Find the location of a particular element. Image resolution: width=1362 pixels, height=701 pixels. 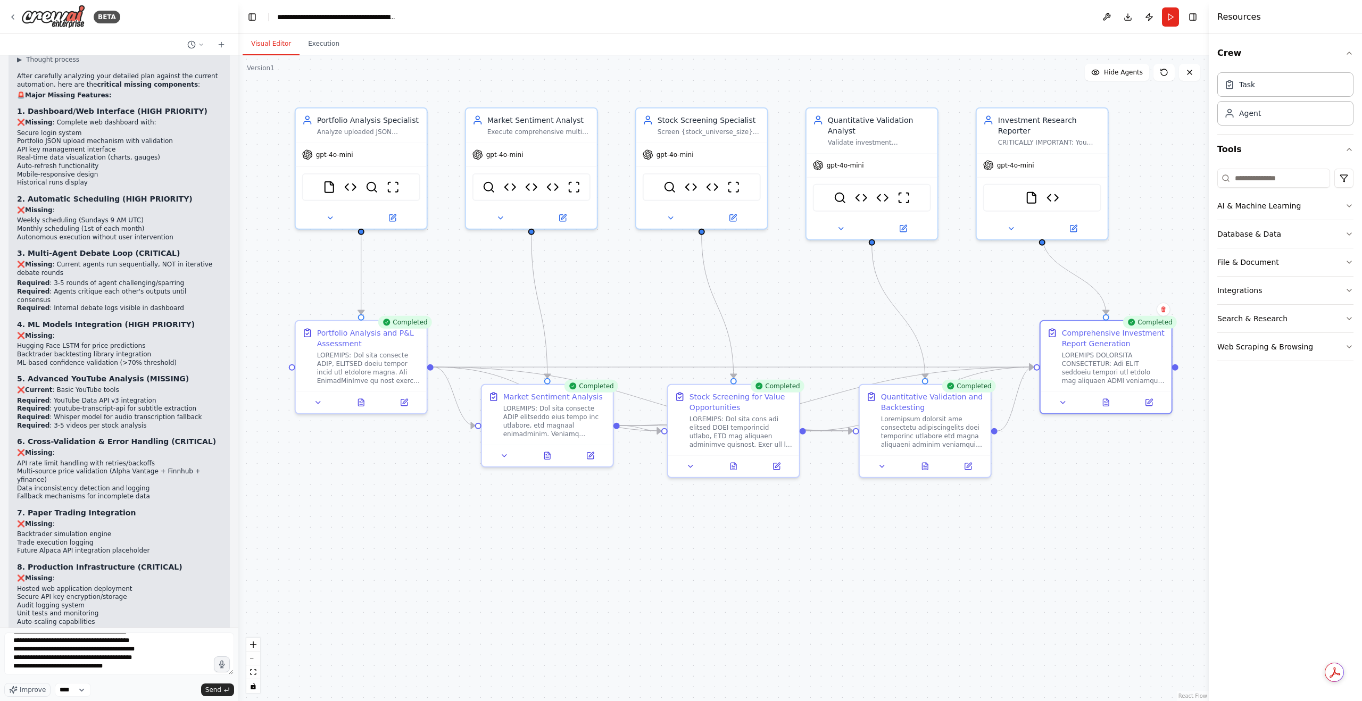

strong: 8. Production Infrastructure (CRITICAL) is located at coordinates (100, 567).